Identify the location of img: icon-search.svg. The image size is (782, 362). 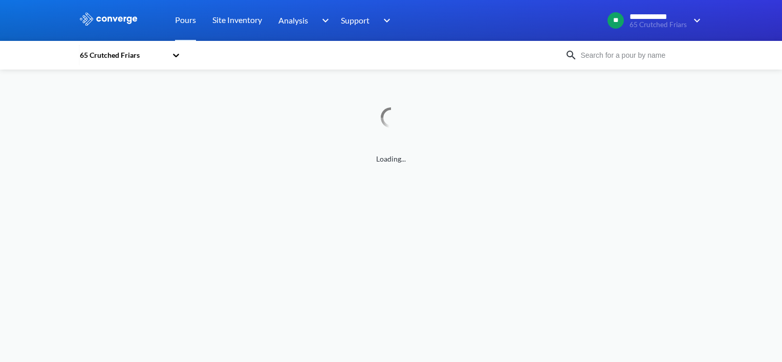
(571, 55).